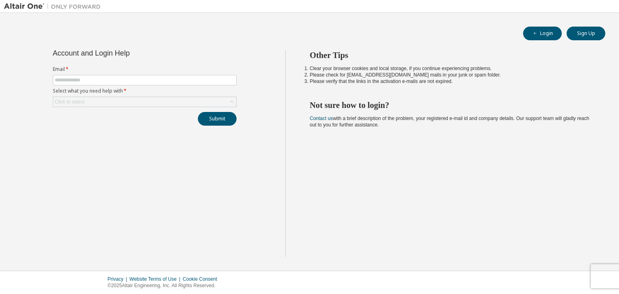 This screenshot has height=294, width=619. What do you see at coordinates (321, 118) in the screenshot?
I see `a: Contact us` at bounding box center [321, 118].